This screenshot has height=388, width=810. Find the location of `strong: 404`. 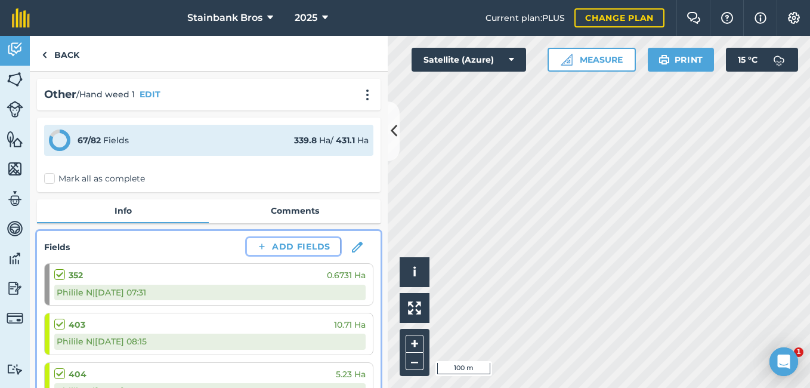

strong: 404 is located at coordinates (78, 374).